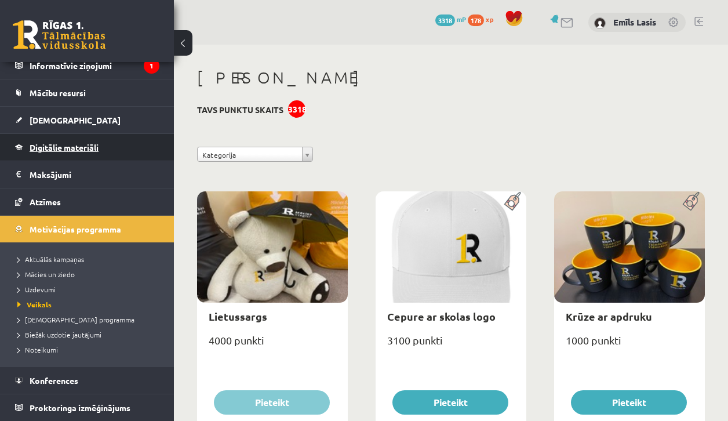  Describe the element at coordinates (476, 20) in the screenshot. I see `span: 178` at that location.